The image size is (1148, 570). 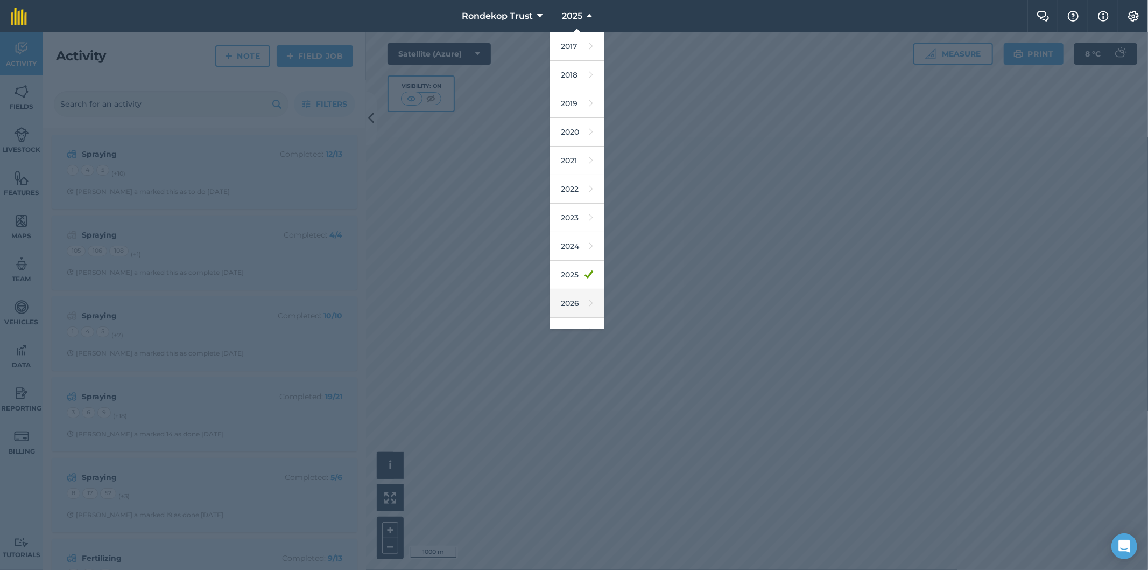 I want to click on a: 2021, so click(x=577, y=160).